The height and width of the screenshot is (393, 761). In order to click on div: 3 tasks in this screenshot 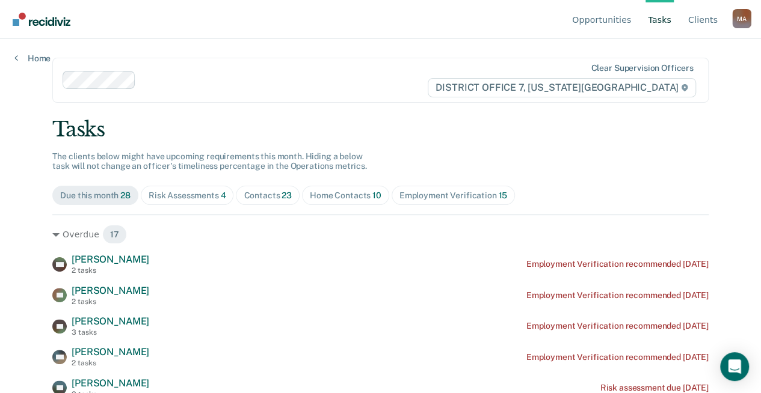, I will do `click(110, 333)`.